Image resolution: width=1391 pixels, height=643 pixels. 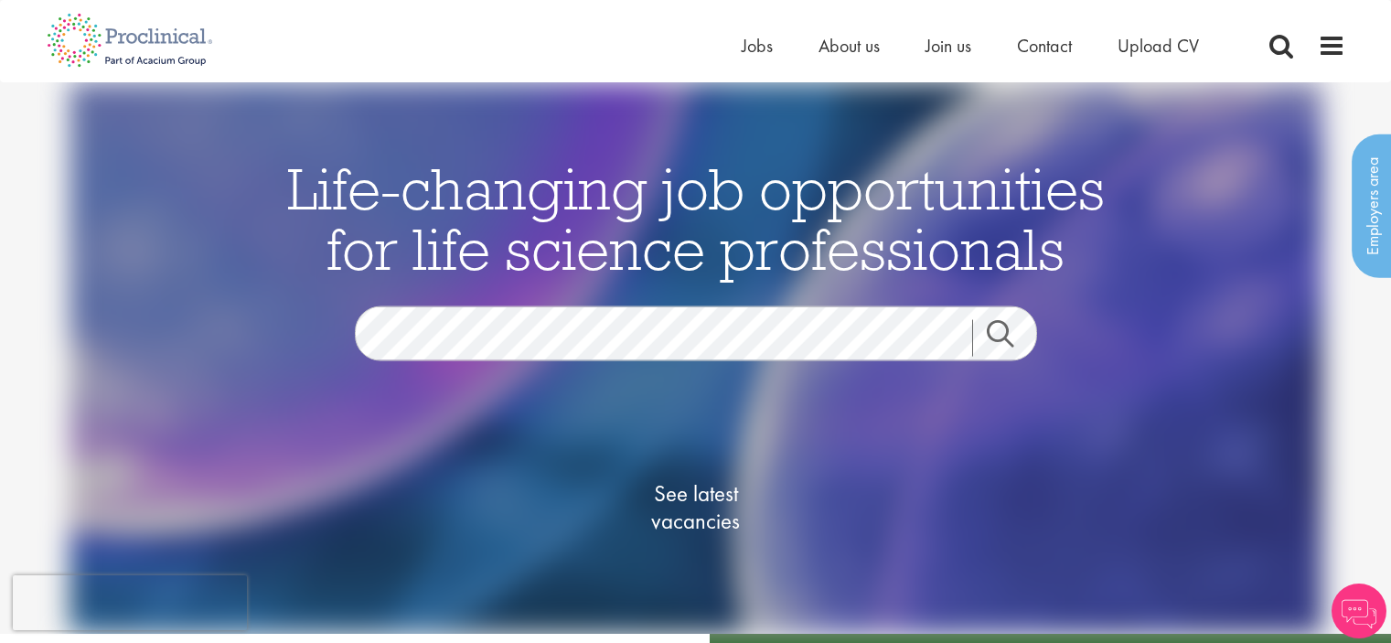 What do you see at coordinates (848, 46) in the screenshot?
I see `a: About us` at bounding box center [848, 46].